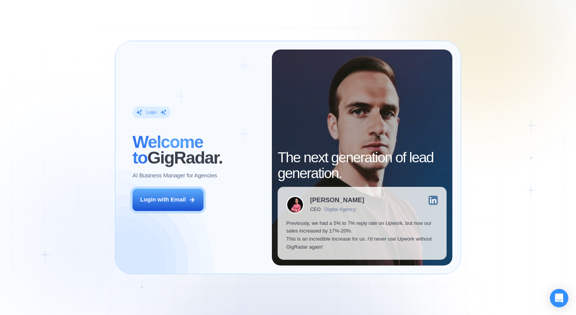 This screenshot has width=576, height=315. Describe the element at coordinates (163, 200) in the screenshot. I see `div: Login with Email` at that location.